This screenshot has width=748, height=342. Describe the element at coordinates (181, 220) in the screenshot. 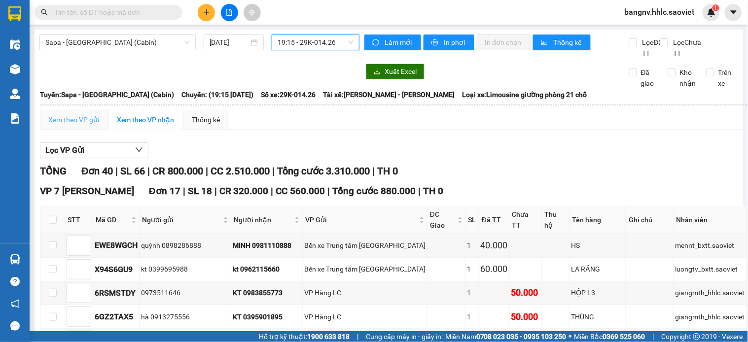

I see `span: Người gửi` at that location.